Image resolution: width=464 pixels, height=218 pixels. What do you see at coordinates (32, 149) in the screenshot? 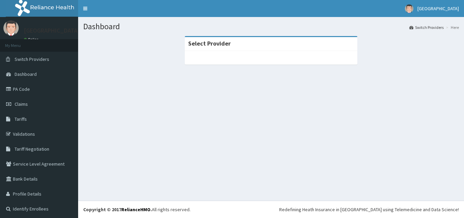
I see `span: Tariff Negotiation` at bounding box center [32, 149].